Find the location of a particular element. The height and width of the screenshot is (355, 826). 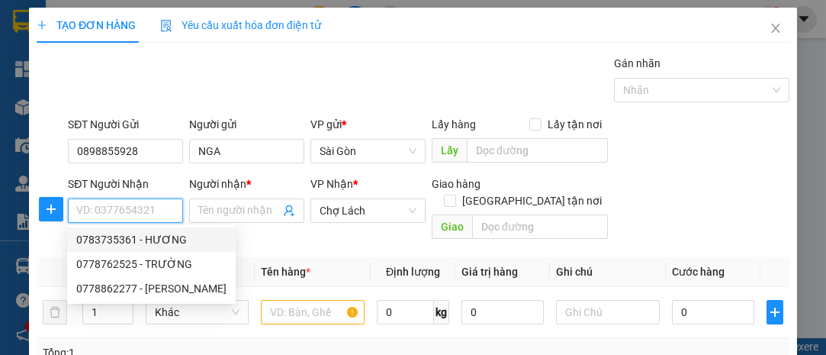

div: 0778762525 - TRƯỜNG is located at coordinates (151, 264).